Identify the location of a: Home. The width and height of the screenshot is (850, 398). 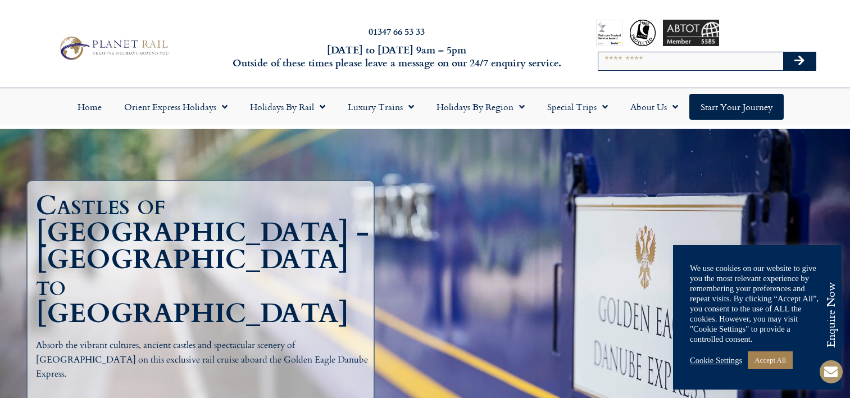
(89, 107).